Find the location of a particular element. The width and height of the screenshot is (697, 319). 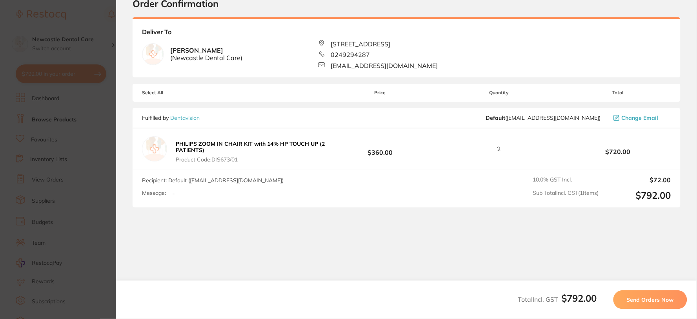

span: calle.ekehov@hotmail.com is located at coordinates (544, 118).